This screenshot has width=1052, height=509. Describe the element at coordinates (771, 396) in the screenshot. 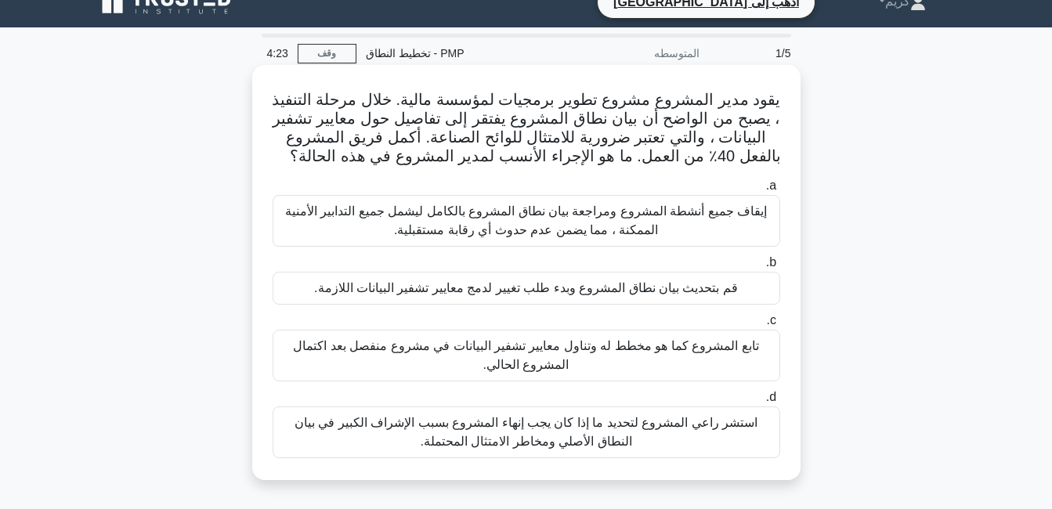

I see `span: d.` at that location.